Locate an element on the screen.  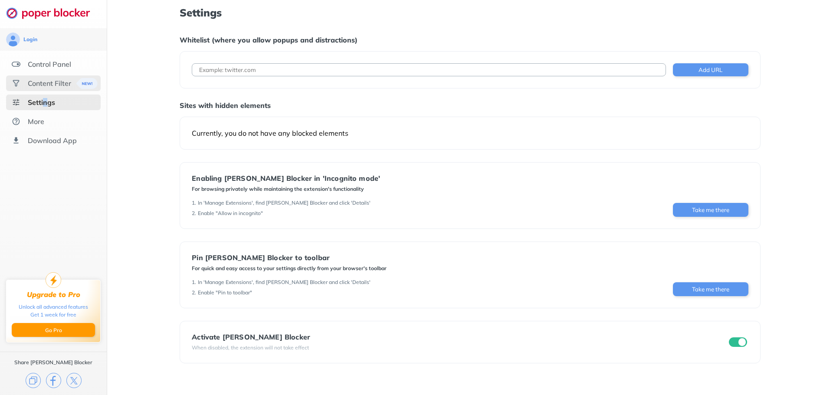
img: upgrade-to-pro.svg is located at coordinates (53, 280).